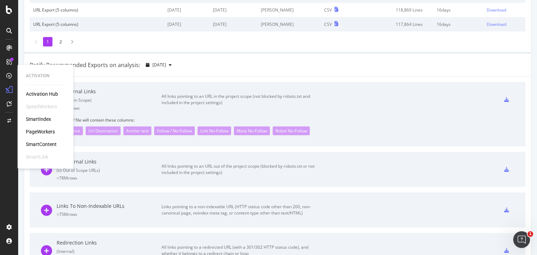  I want to click on span: Your CSV file will contain these columns:, so click(285, 120).